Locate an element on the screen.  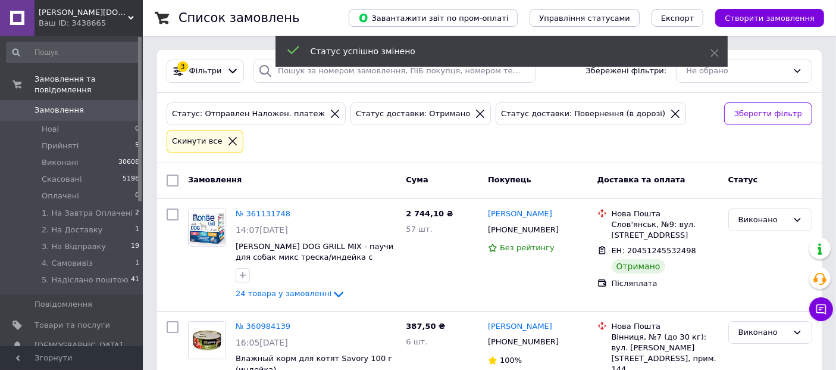
span: Збережені фільтри: is located at coordinates (626, 71).